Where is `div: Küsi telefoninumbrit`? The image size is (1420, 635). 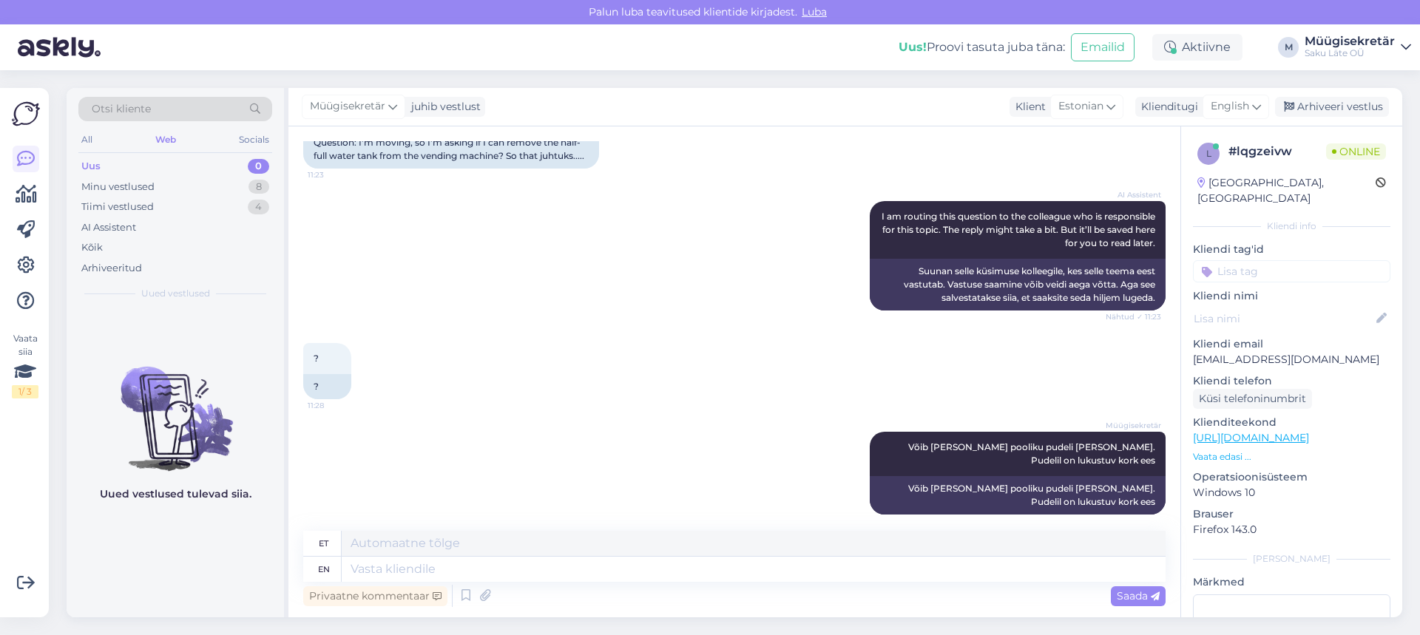
div: Küsi telefoninumbrit is located at coordinates (1252, 399).